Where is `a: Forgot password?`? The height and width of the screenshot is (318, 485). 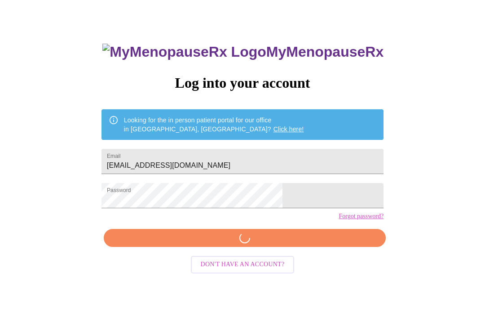 a: Forgot password? is located at coordinates (361, 216).